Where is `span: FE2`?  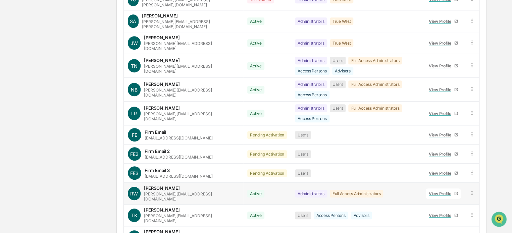 span: FE2 is located at coordinates (134, 154).